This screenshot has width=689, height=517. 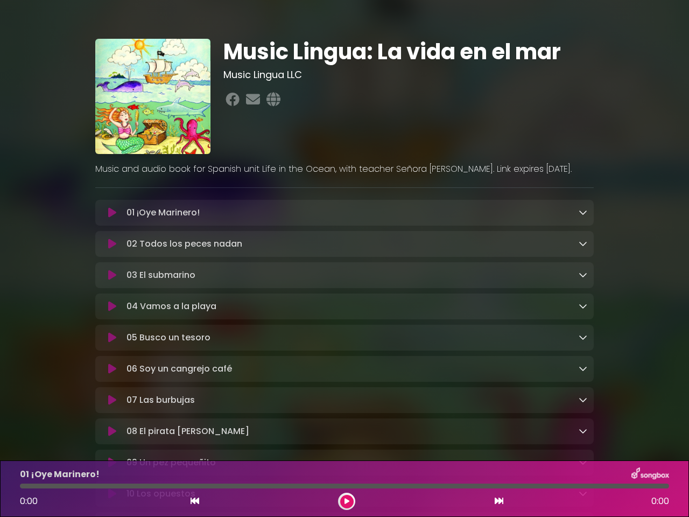 I want to click on p: 05 Busco un tesoro, so click(x=168, y=337).